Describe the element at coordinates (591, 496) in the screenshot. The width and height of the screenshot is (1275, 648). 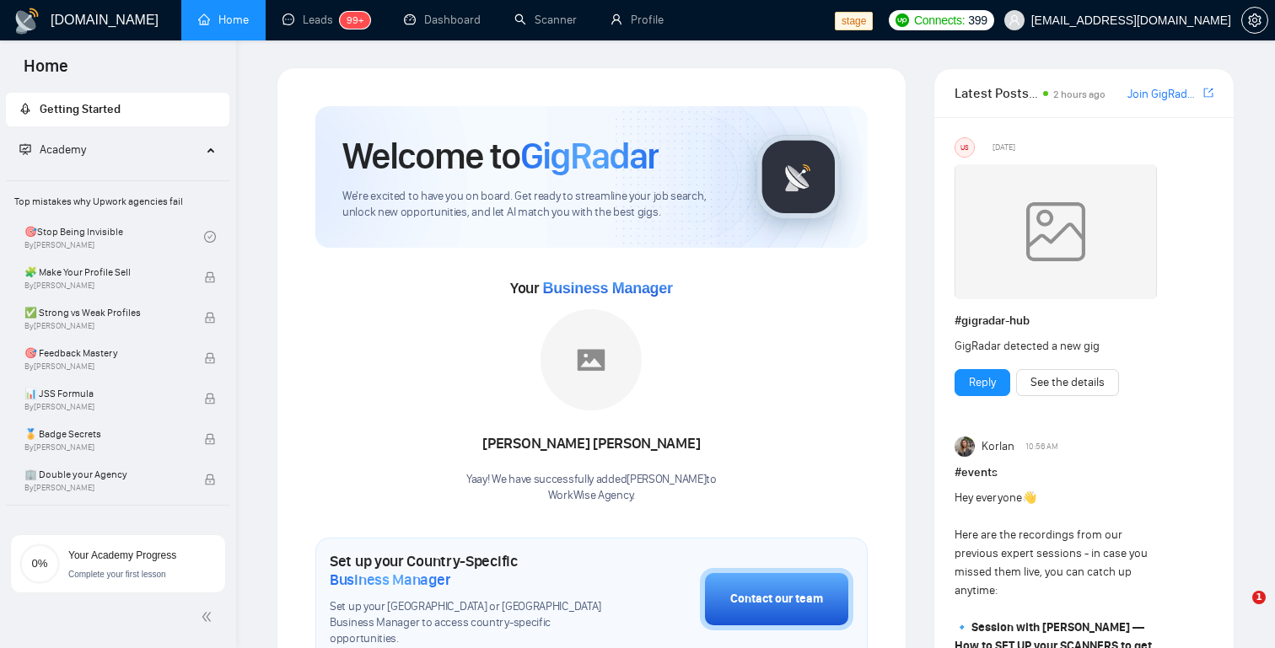
I see `p: WorkWise Agency .` at that location.